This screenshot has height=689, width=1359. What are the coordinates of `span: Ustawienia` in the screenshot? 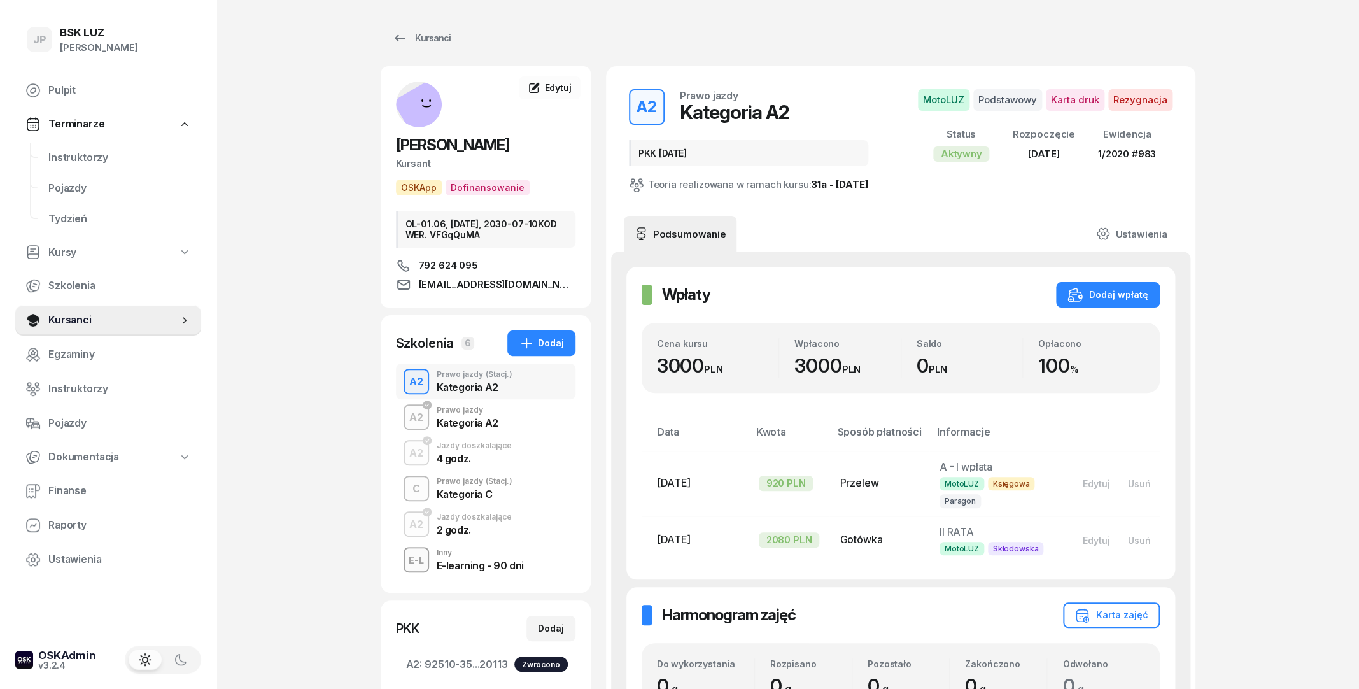 It's located at (120, 560).